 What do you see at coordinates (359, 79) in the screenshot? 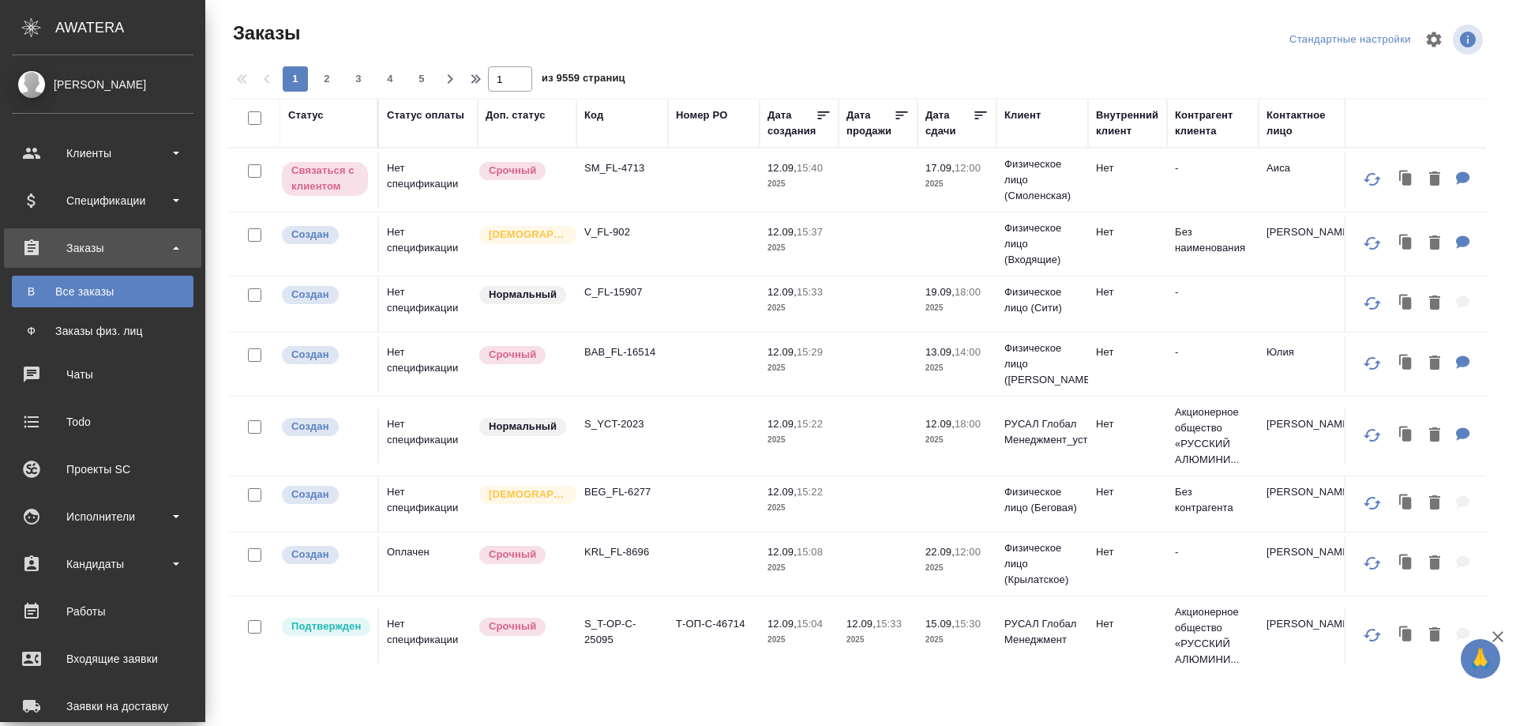
I see `button: 3` at bounding box center [359, 79].